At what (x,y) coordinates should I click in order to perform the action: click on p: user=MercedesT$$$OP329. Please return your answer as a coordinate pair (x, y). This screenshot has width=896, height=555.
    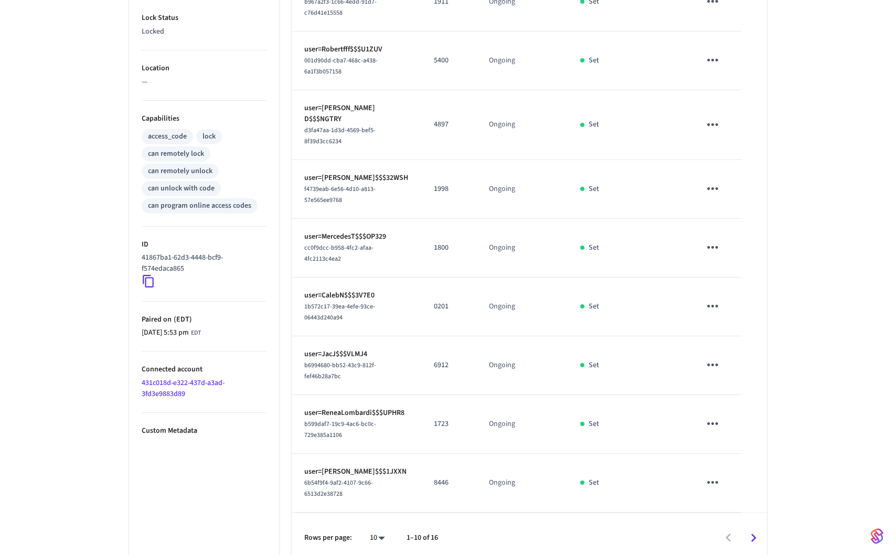
    Looking at the image, I should click on (356, 237).